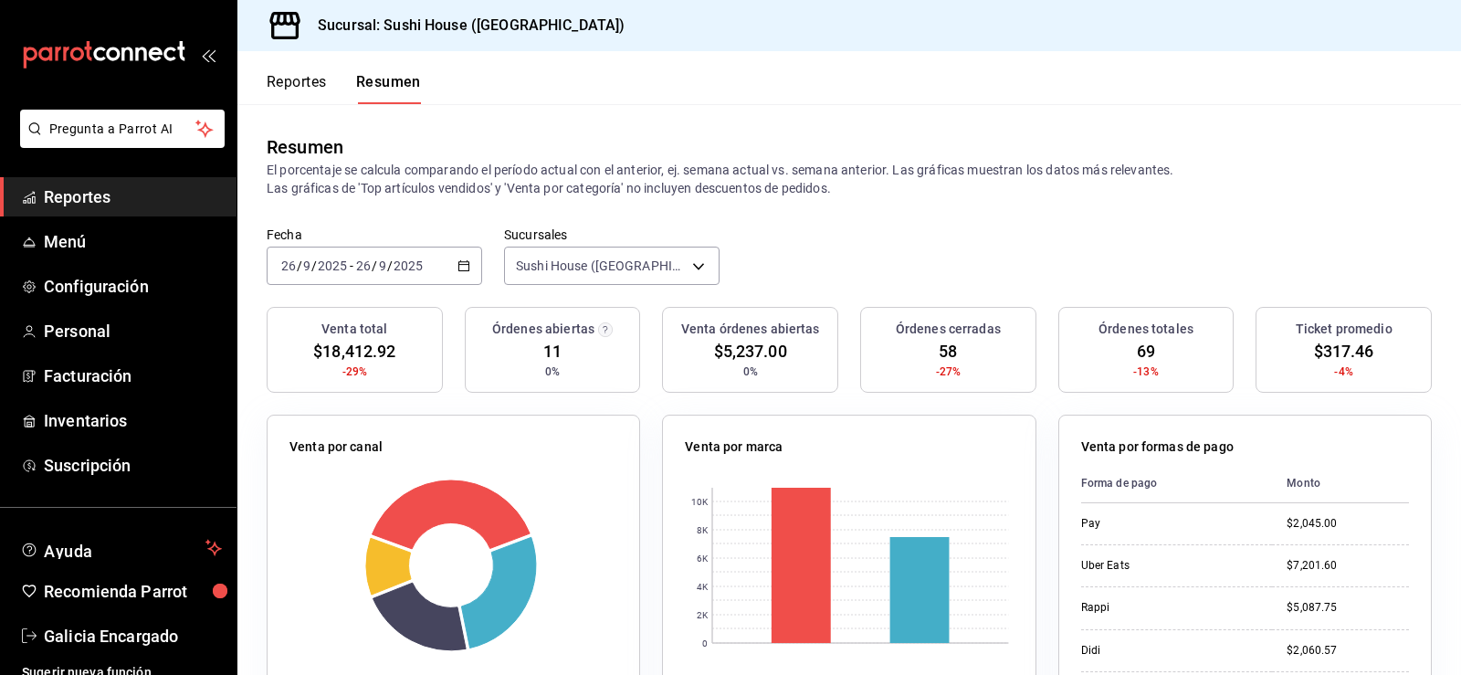 The image size is (1461, 675). Describe the element at coordinates (132, 465) in the screenshot. I see `span: Suscripción` at that location.